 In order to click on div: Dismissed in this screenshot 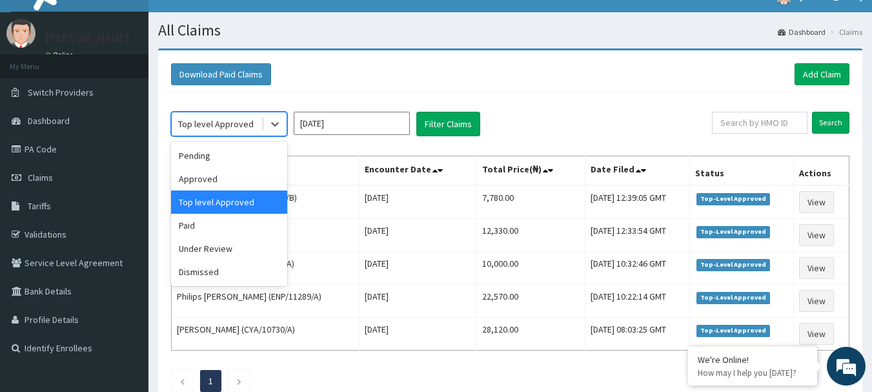, I will do `click(229, 272)`.